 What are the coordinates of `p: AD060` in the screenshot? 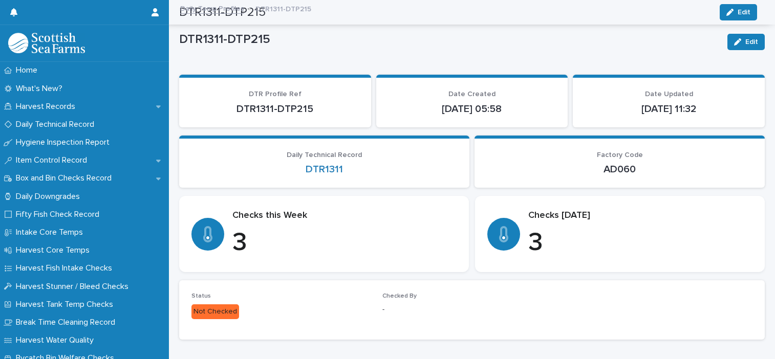 It's located at (619, 169).